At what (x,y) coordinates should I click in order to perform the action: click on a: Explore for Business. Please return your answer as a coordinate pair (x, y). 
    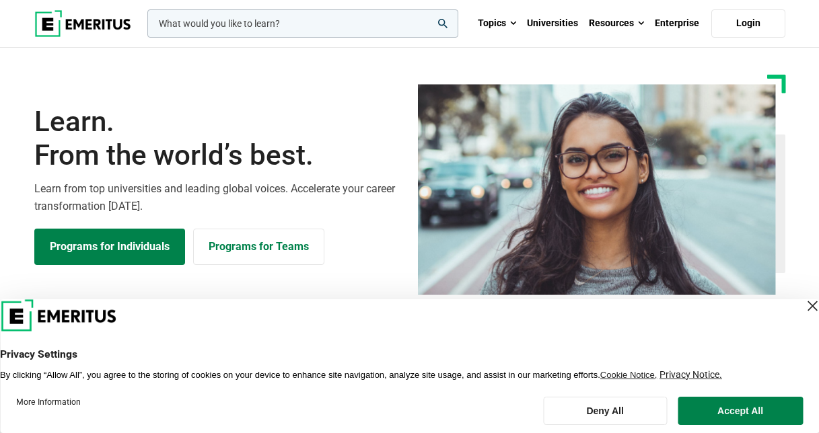
    Looking at the image, I should click on (258, 247).